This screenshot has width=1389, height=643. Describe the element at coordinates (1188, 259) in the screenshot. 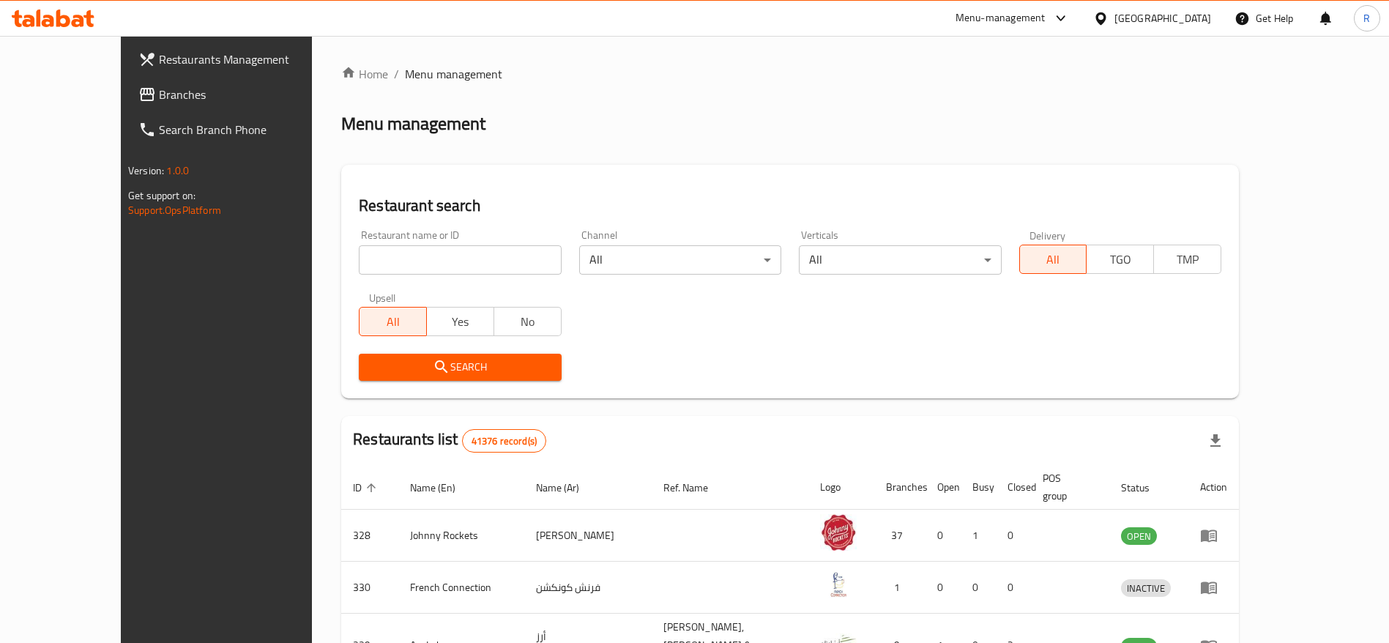

I see `span: TMP` at that location.